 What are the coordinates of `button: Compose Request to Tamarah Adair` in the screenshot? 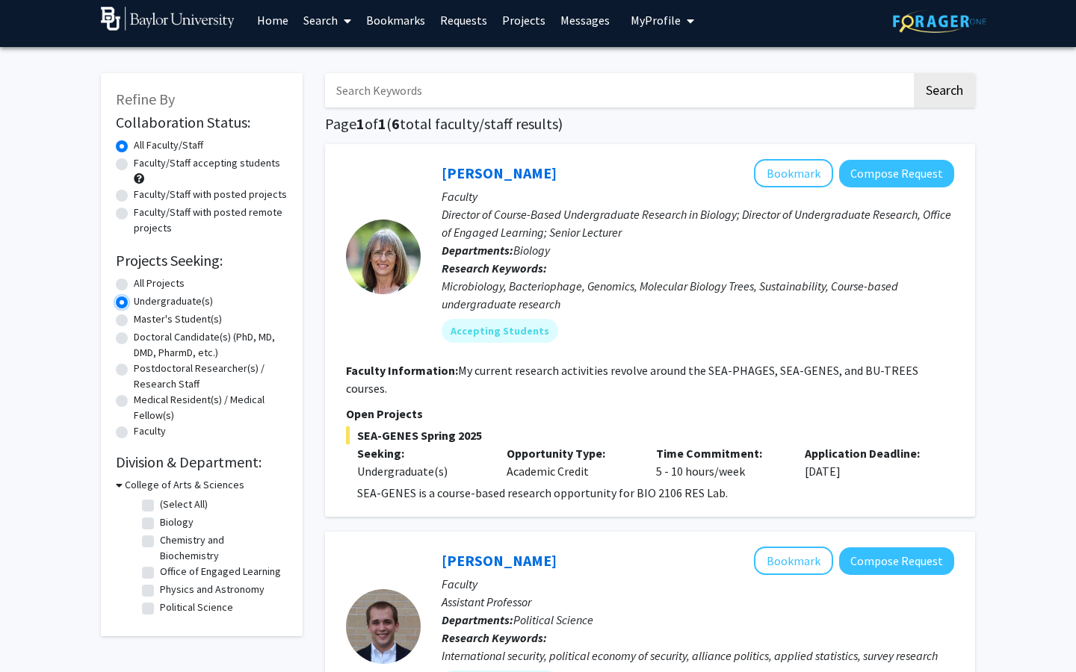 It's located at (896, 173).